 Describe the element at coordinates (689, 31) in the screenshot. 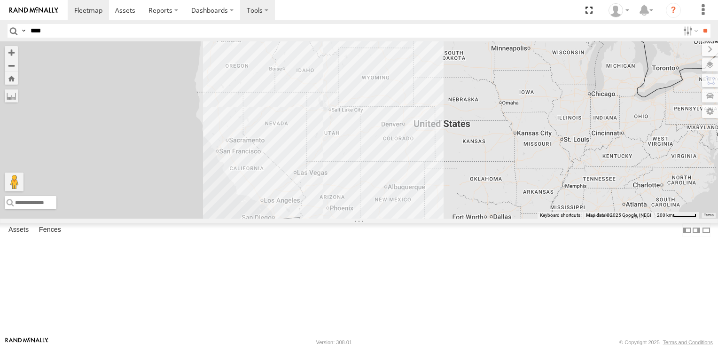

I see `label: Search Filter Options` at that location.